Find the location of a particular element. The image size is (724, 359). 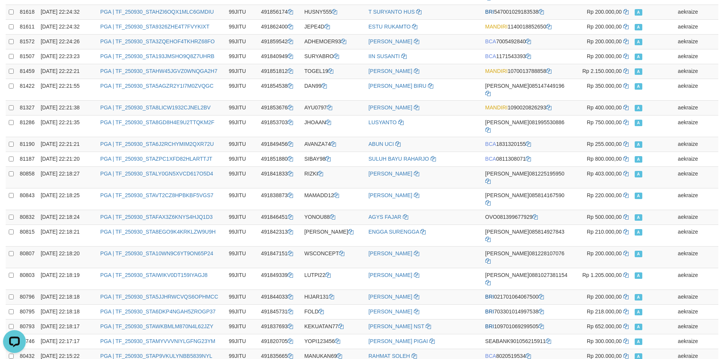

td: RIZKI is located at coordinates (333, 177).